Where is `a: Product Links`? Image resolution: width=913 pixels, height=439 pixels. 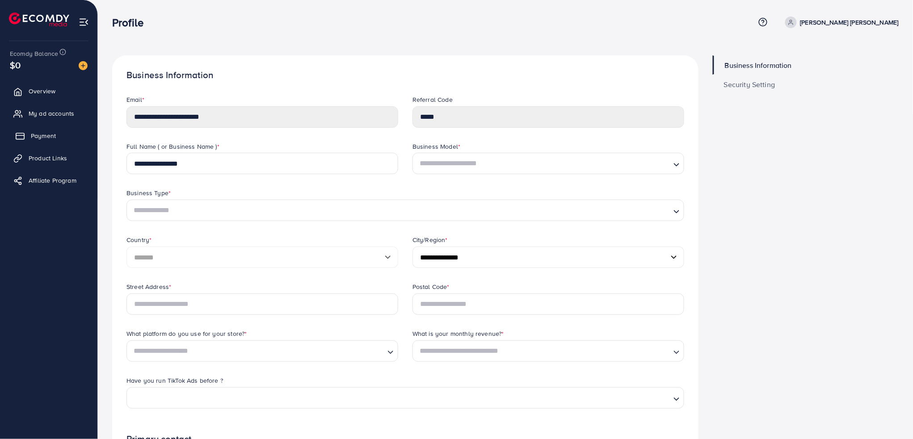
a: Product Links is located at coordinates (49, 158).